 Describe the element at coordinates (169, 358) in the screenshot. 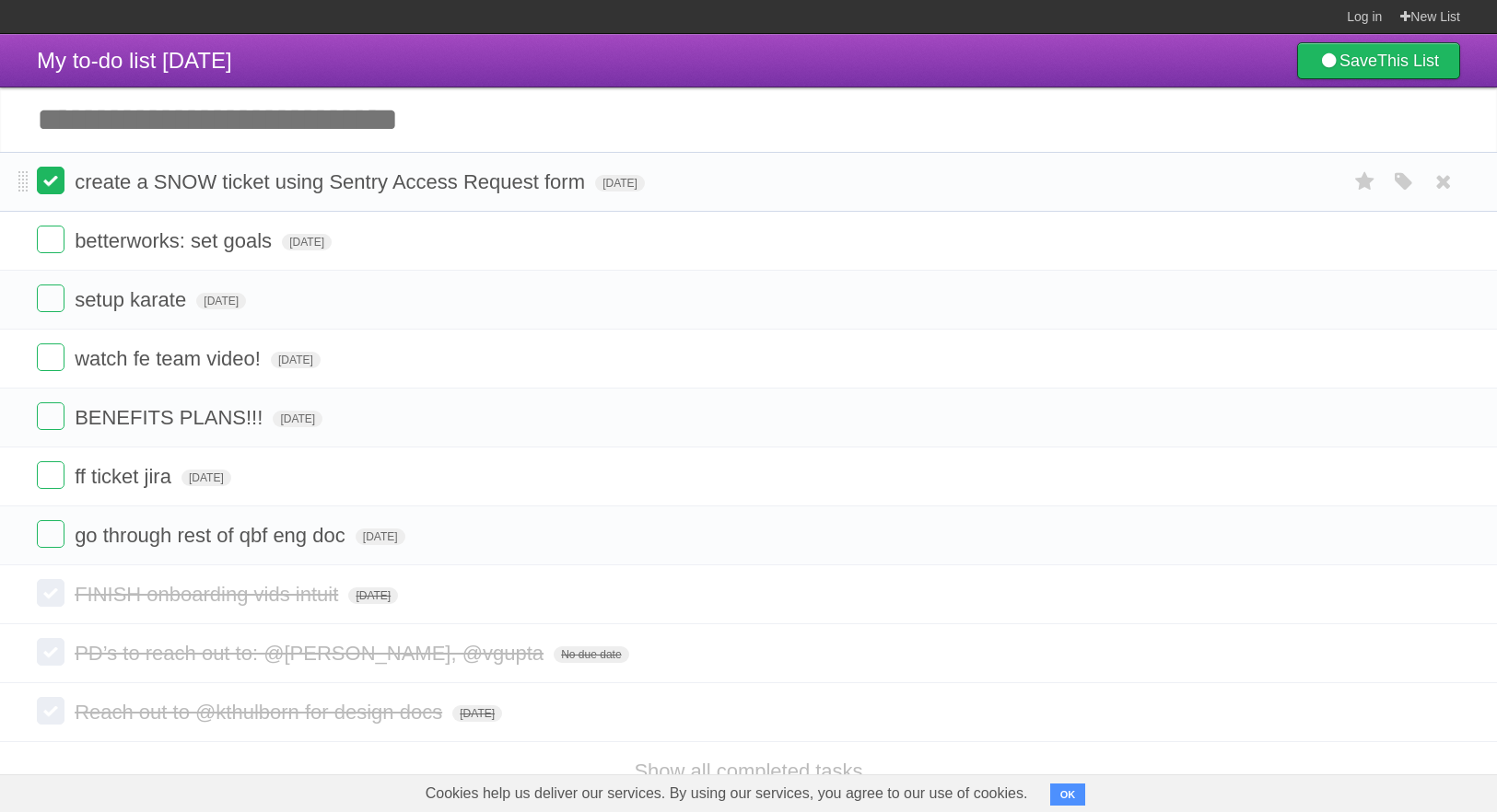

I see `span: watch fe team video!` at that location.